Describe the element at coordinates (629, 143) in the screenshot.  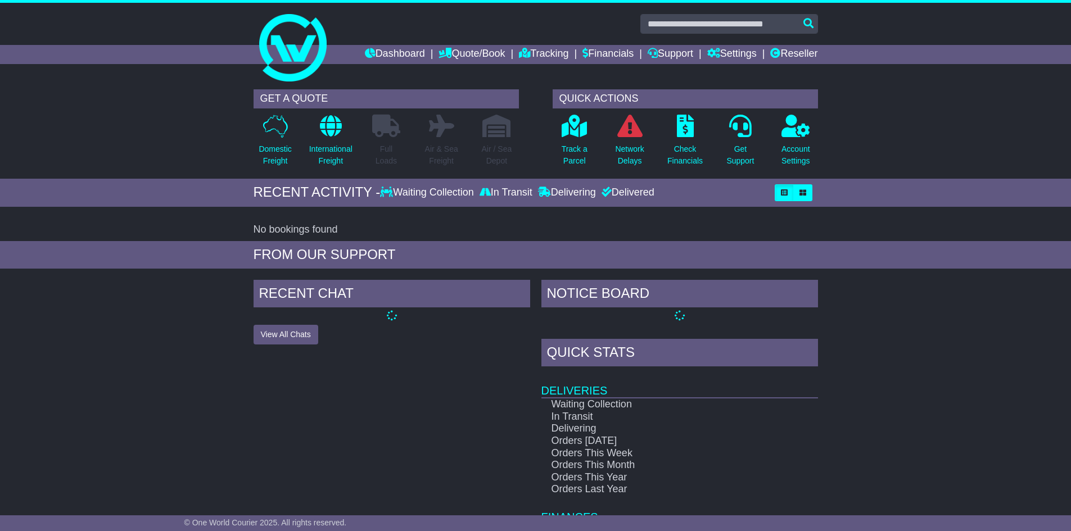
I see `a: NetworkDelays` at that location.